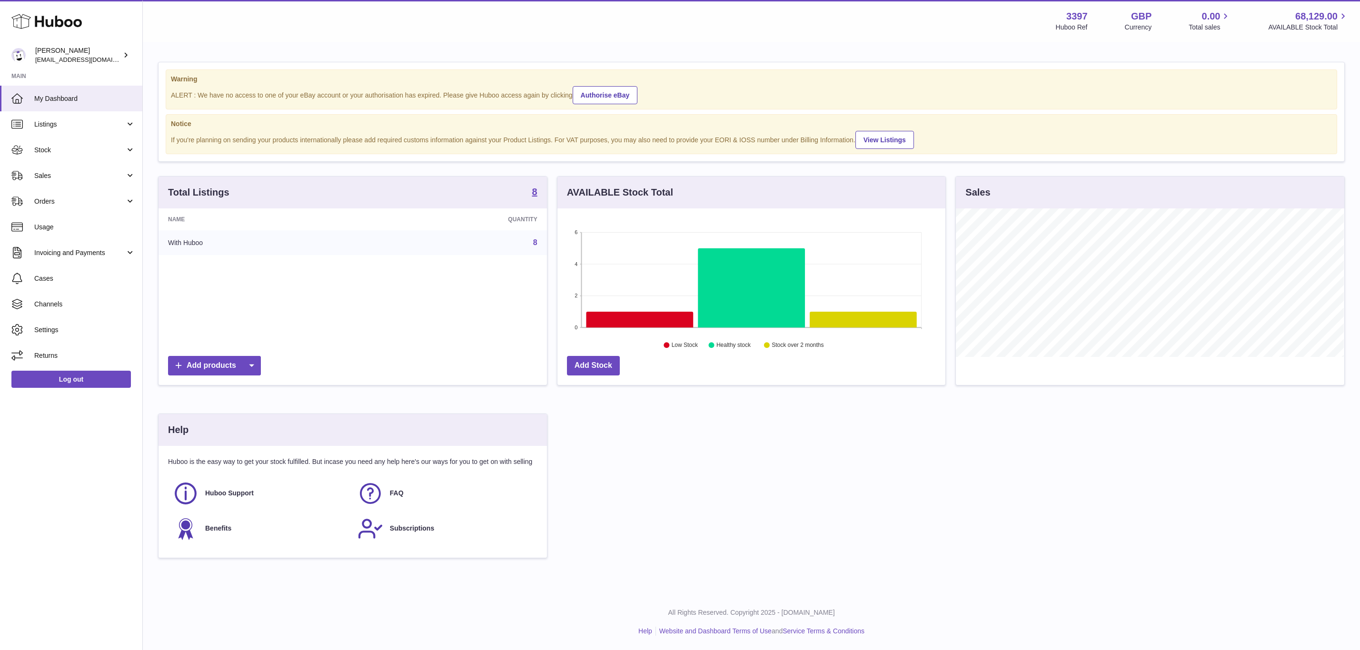 Image resolution: width=1360 pixels, height=650 pixels. Describe the element at coordinates (85, 356) in the screenshot. I see `span: Returns` at that location.